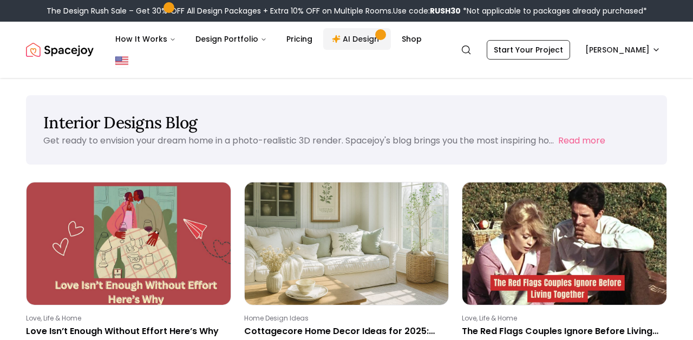 This screenshot has width=693, height=340. I want to click on p: The Red Flags Couples Ignore Before Living Together (and How to Handle Them), so click(562, 331).